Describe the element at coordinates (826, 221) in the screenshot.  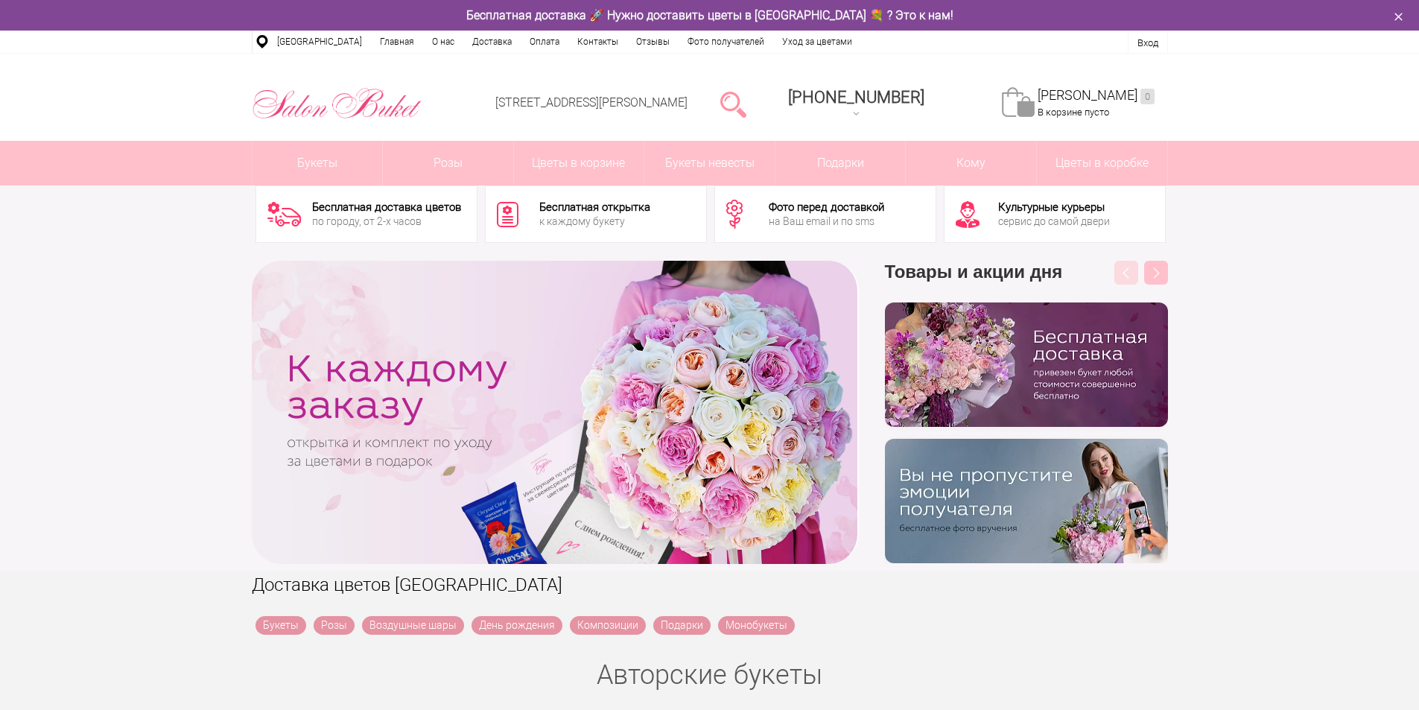
I see `div: на Ваш email и по sms` at that location.